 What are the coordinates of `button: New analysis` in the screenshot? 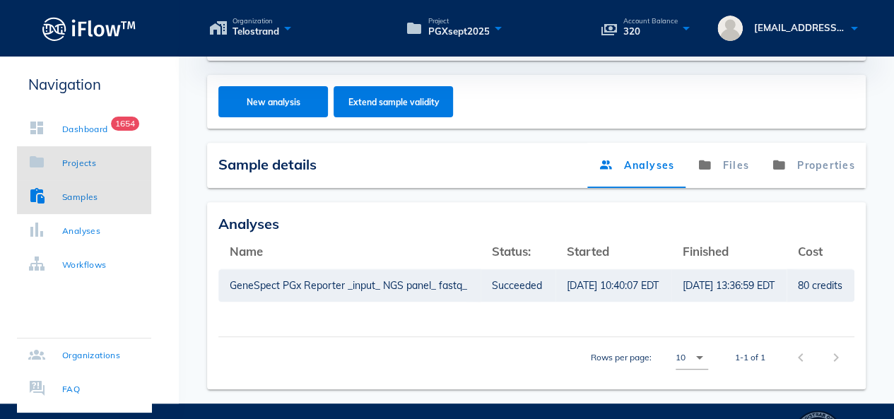 It's located at (273, 102).